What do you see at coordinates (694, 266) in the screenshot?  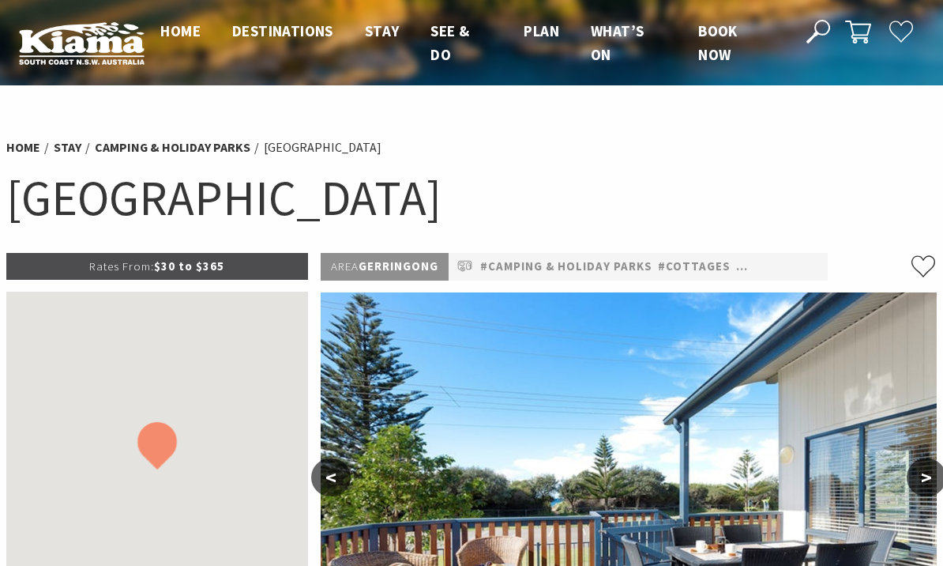 I see `a: #Cottages` at bounding box center [694, 266].